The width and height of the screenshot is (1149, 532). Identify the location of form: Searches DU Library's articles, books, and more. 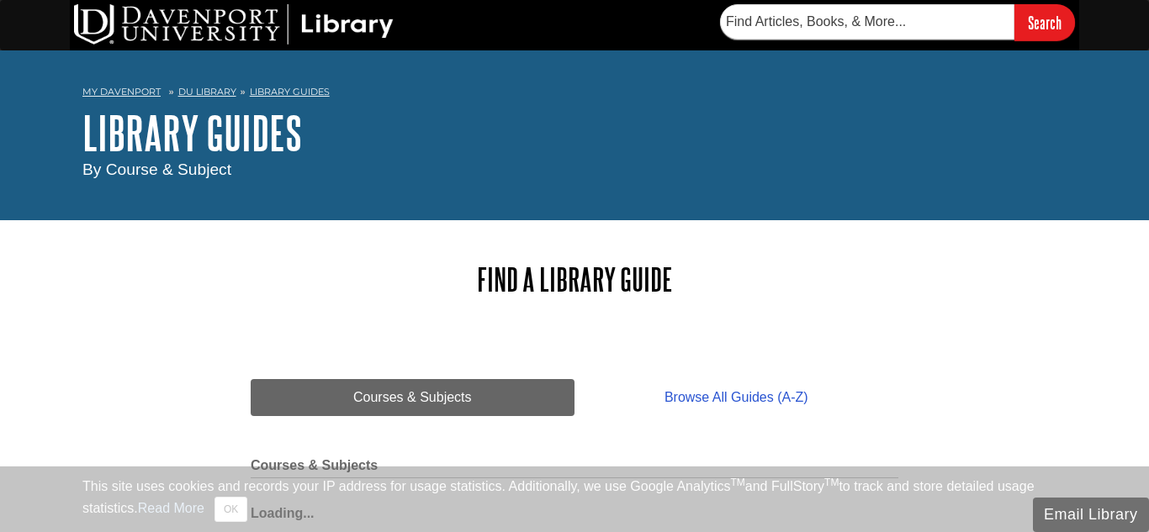
(897, 22).